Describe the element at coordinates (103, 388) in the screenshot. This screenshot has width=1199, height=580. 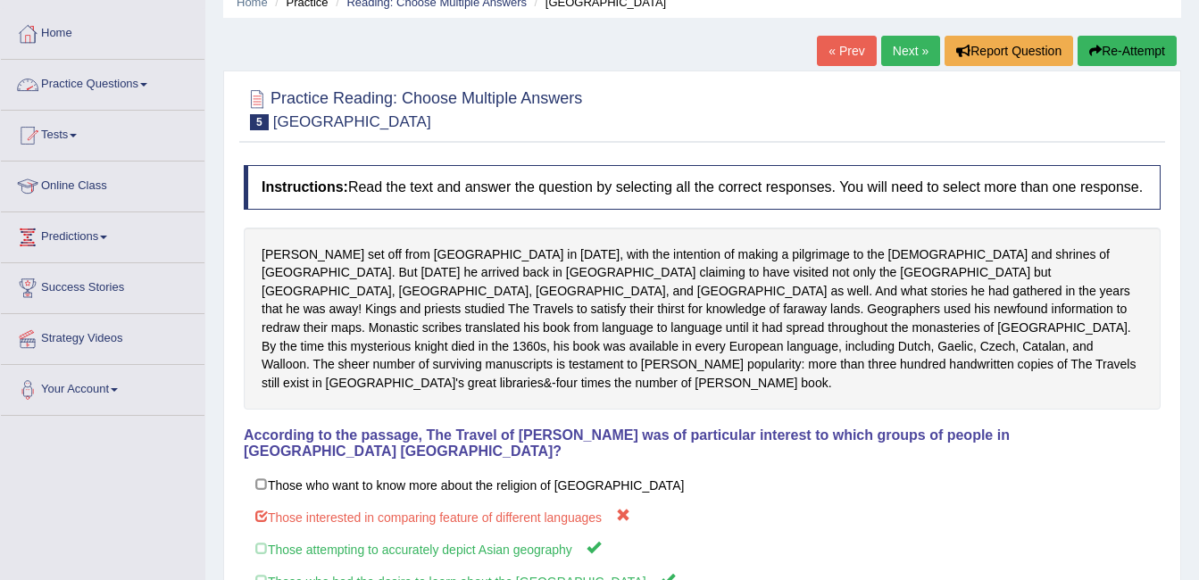
I see `a: Your Account` at that location.